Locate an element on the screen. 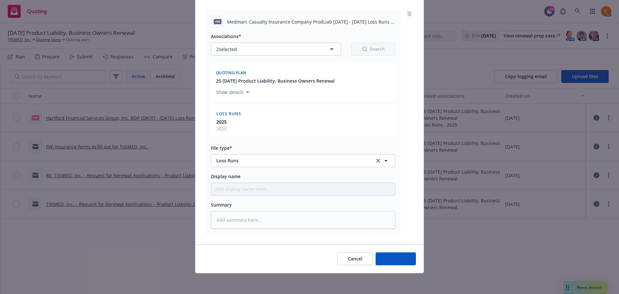 The image size is (619, 294). a: clear selection is located at coordinates (378, 160).